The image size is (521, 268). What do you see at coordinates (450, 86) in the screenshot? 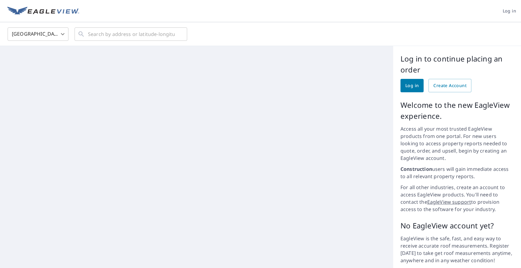
I see `span: Create Account` at bounding box center [450, 86].